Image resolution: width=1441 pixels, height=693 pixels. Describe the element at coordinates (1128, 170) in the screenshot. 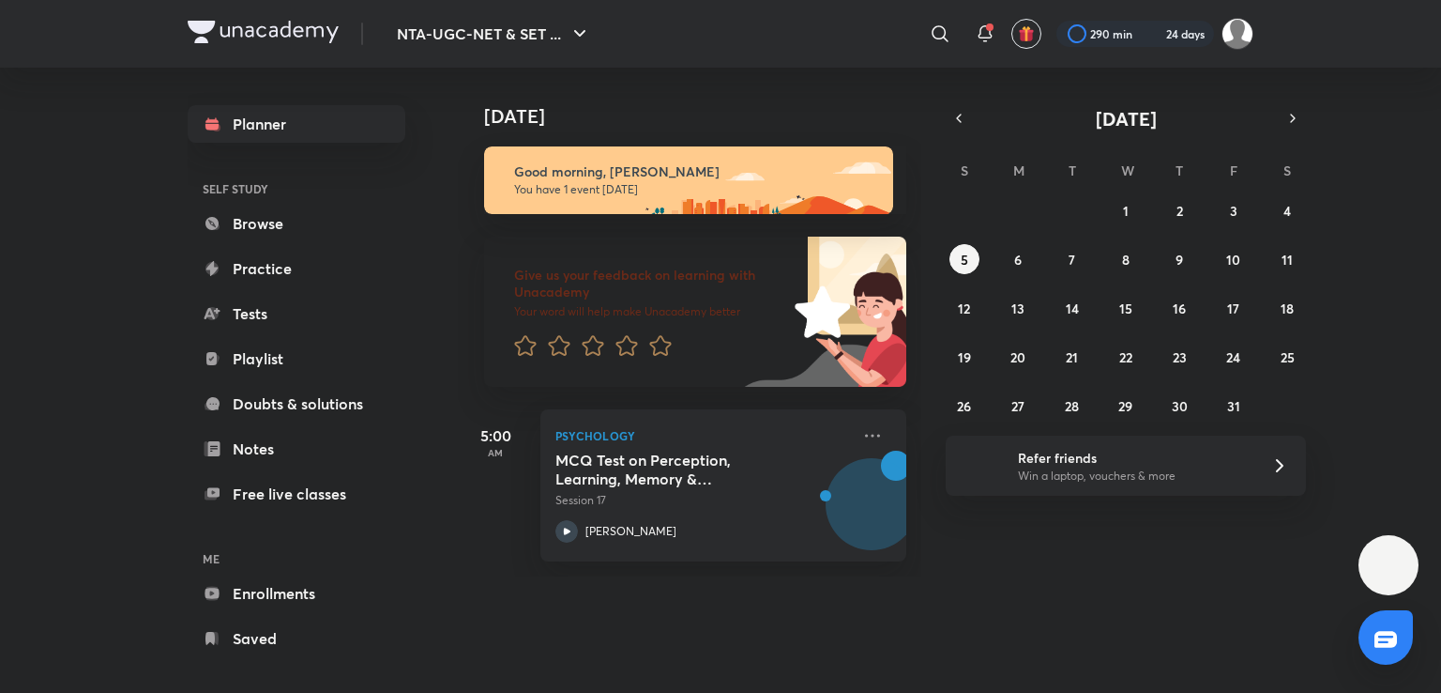

I see `abbr: Wednesday` at that location.